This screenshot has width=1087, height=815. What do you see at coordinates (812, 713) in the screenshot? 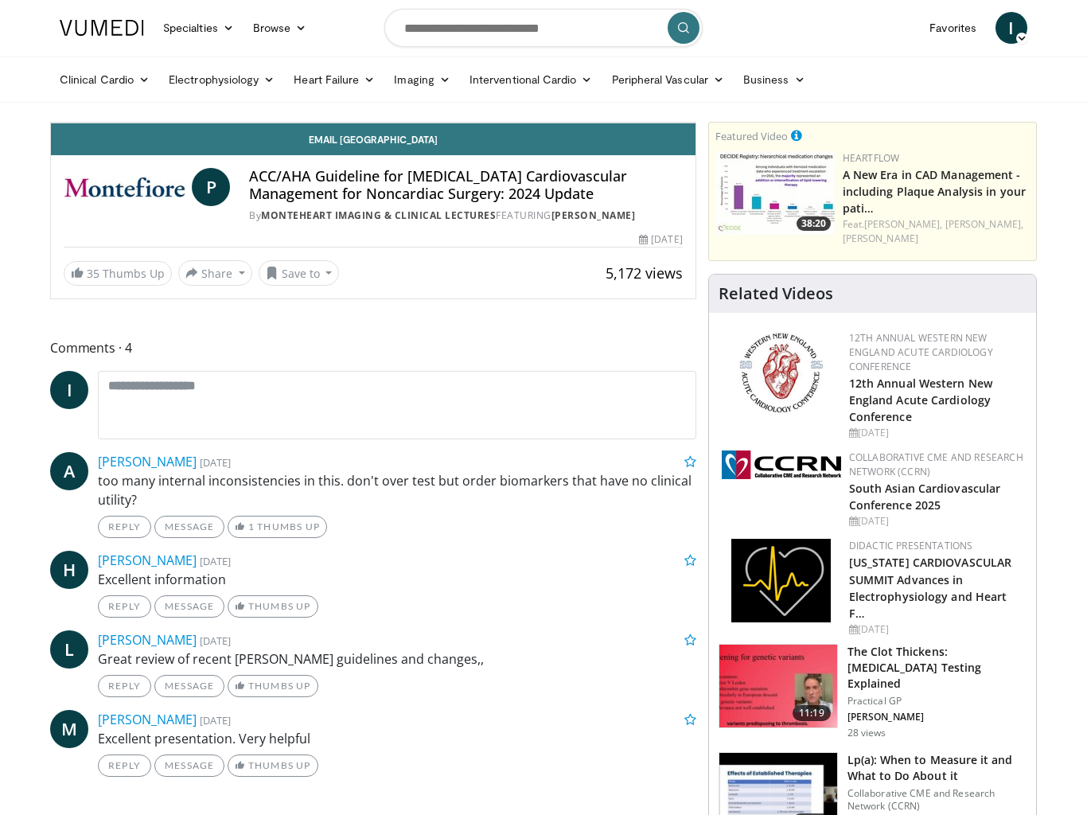
I see `span: 11:19` at bounding box center [812, 713].